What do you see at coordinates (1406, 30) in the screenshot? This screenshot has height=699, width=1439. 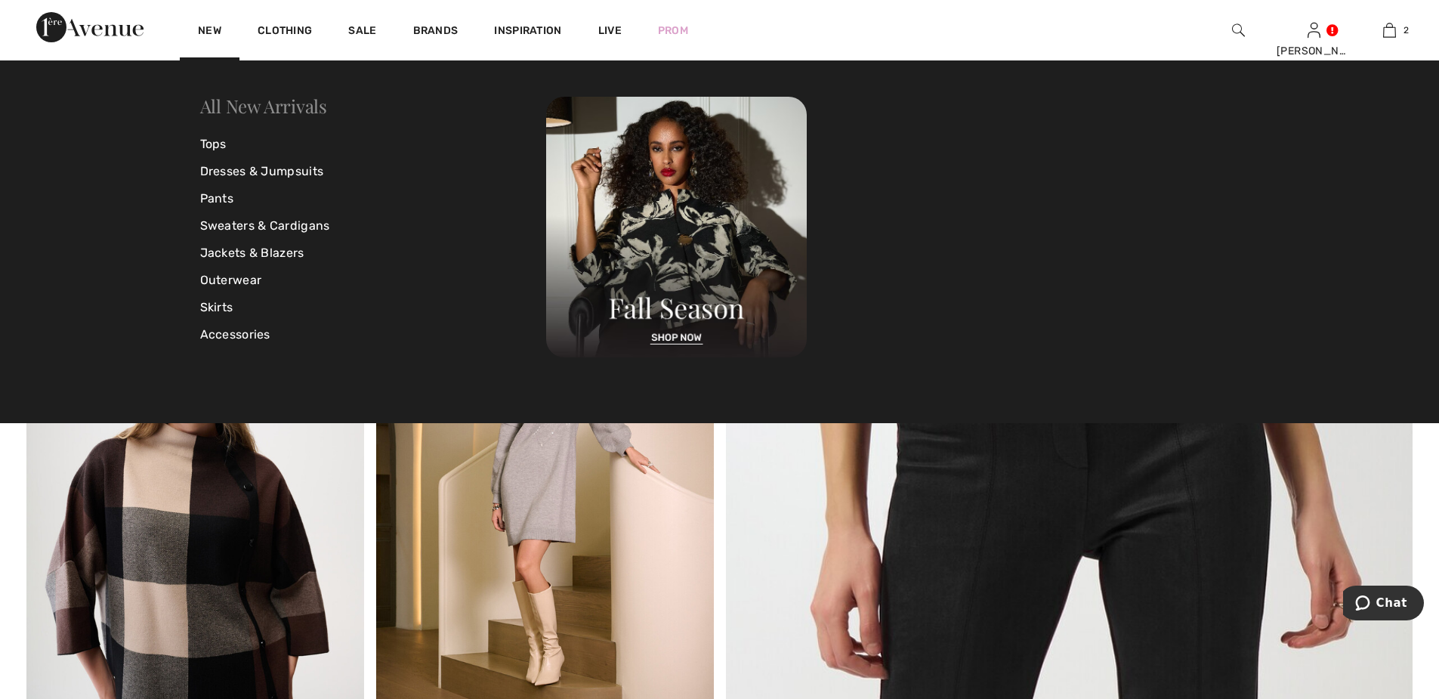 I see `span: 2` at bounding box center [1406, 30].